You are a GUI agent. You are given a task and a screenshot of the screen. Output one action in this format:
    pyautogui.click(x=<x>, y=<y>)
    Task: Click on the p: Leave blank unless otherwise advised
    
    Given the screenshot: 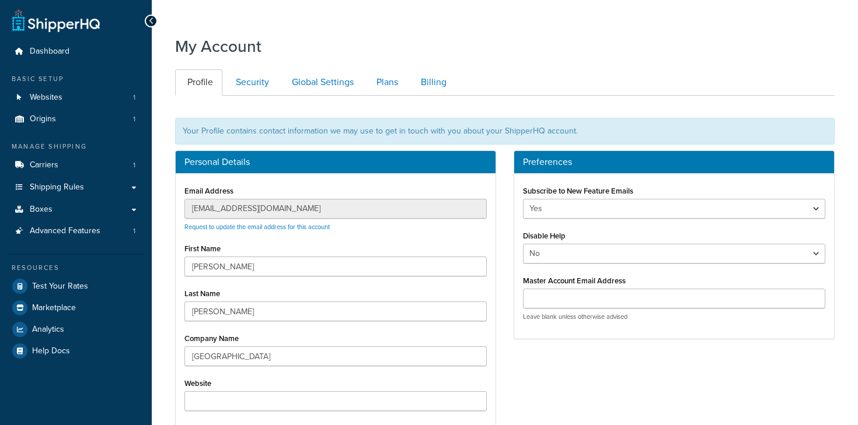 What is the action you would take?
    pyautogui.click(x=674, y=317)
    